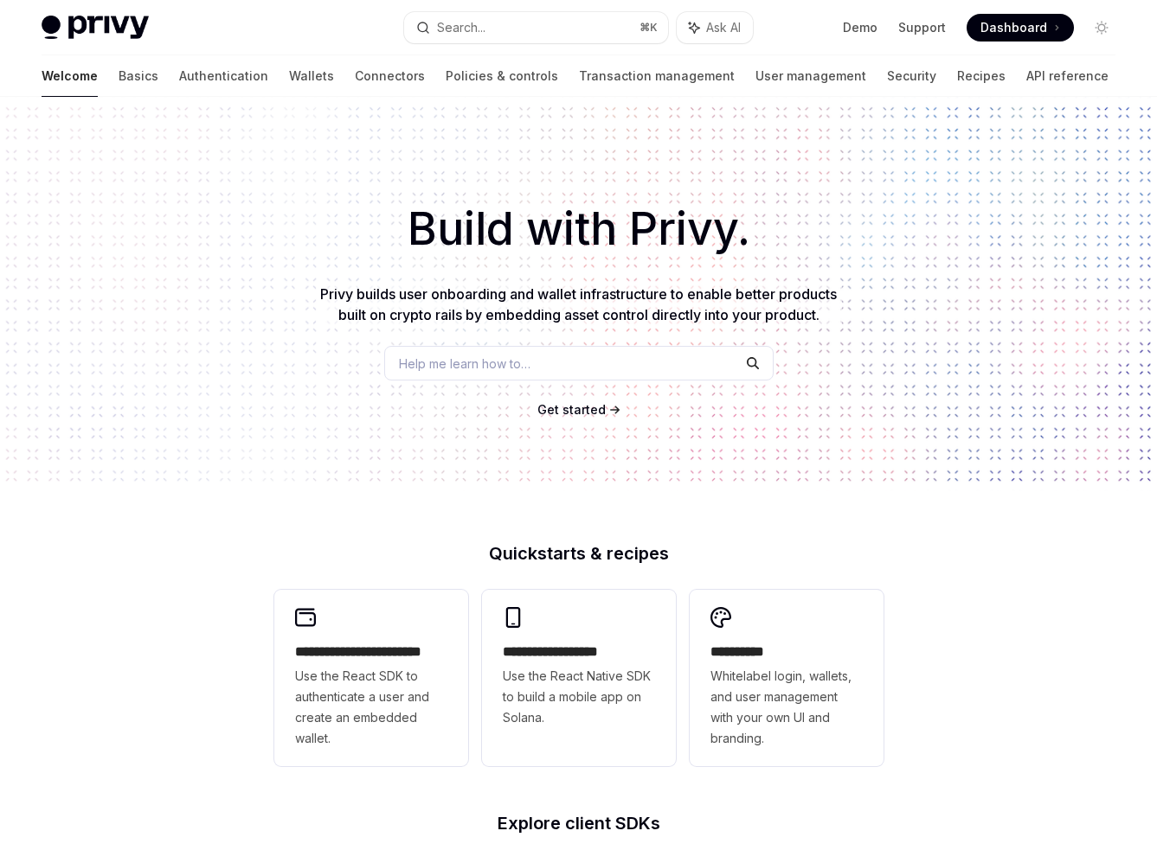  I want to click on div: Search..., so click(461, 28).